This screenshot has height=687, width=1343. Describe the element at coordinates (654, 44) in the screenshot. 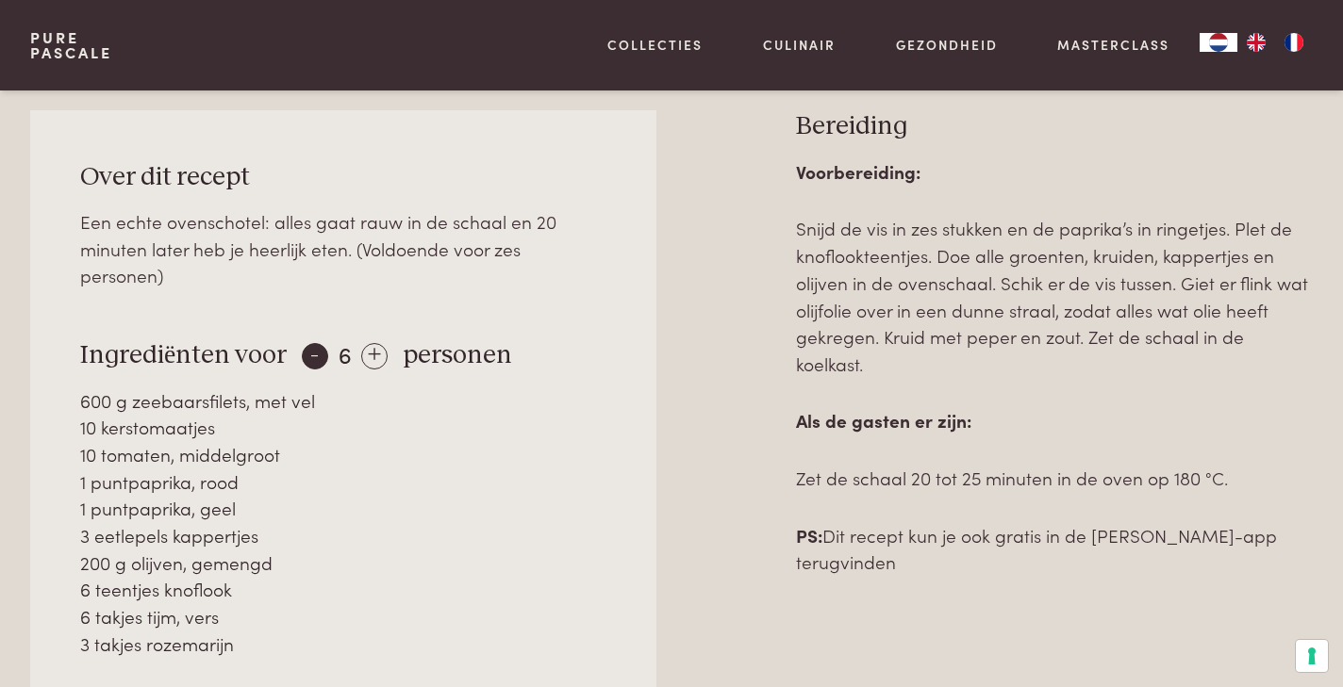

I see `a: Collecties` at that location.